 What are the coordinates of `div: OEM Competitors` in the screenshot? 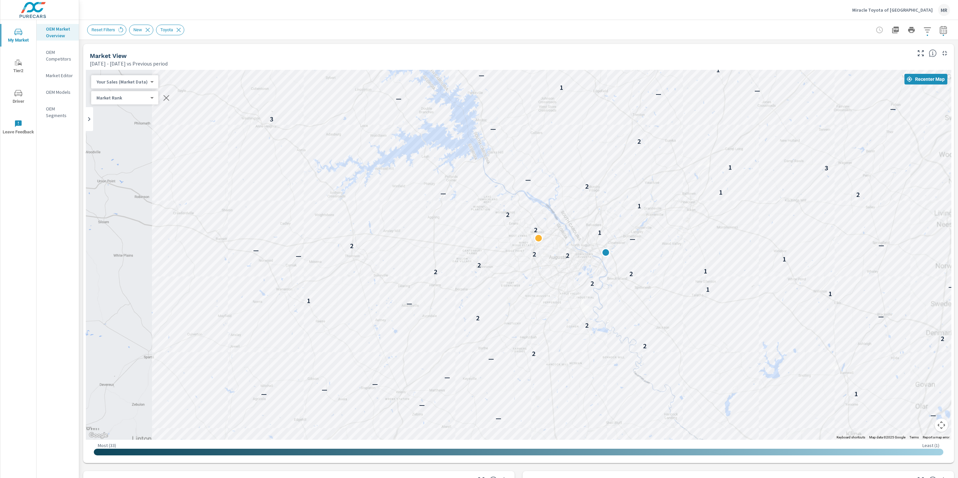 It's located at (58, 56).